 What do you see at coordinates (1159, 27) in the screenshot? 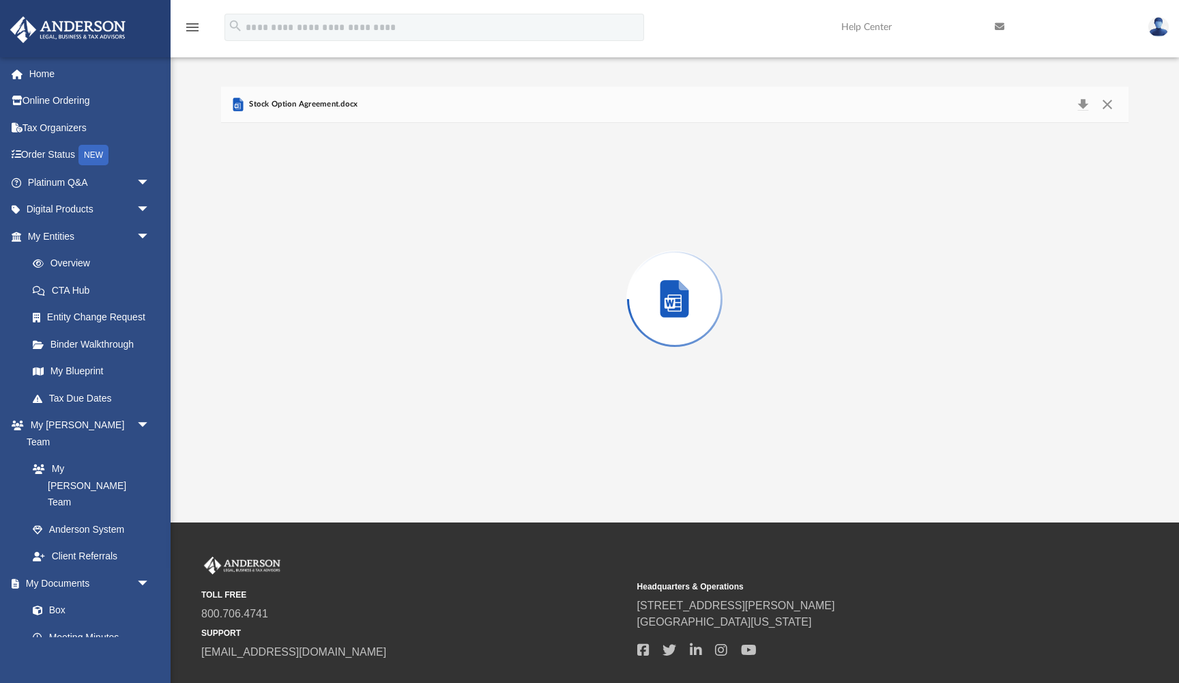
I see `img: User Pic` at bounding box center [1159, 27].